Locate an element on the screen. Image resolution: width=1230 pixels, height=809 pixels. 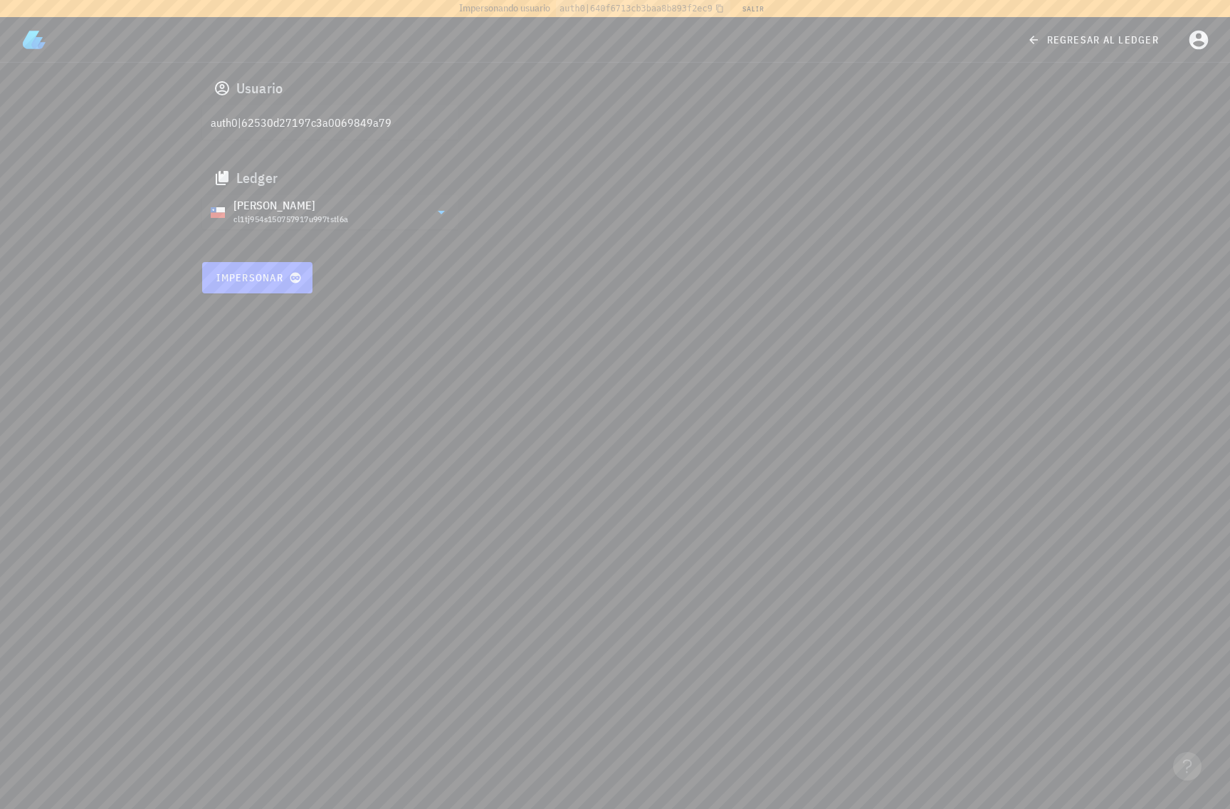
span: regresar al ledger is located at coordinates (1094, 40).